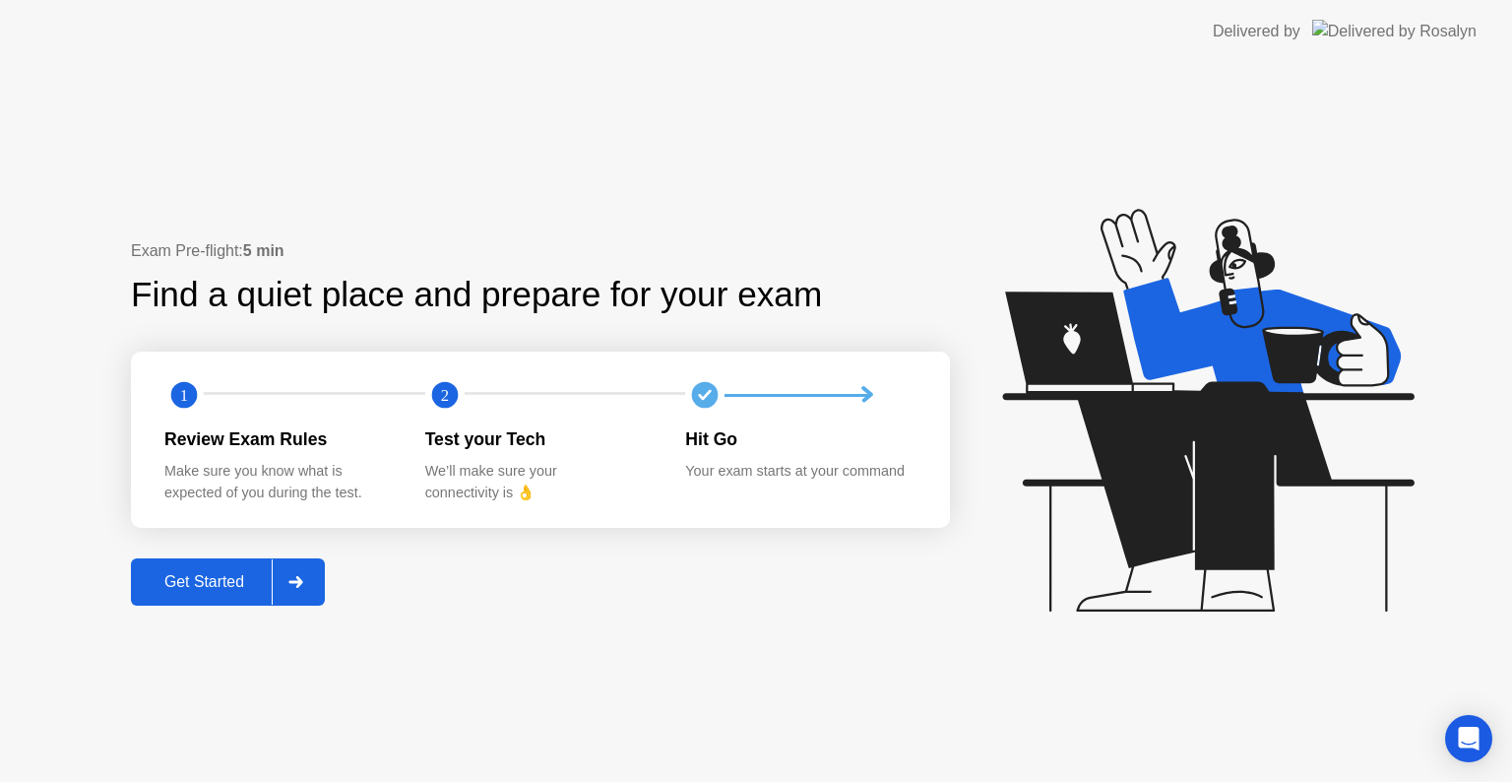  I want to click on div: Your exam starts at your command, so click(800, 472).